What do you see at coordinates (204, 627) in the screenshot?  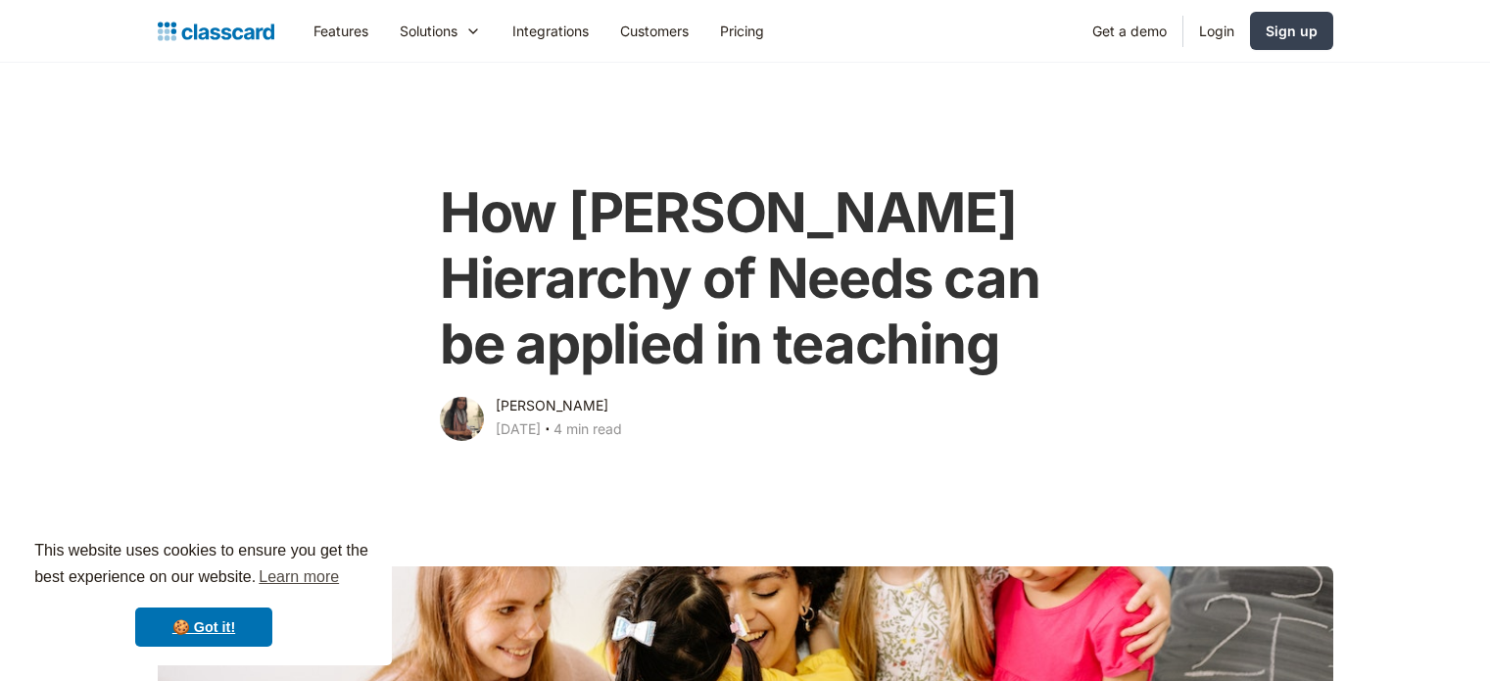 I see `a: dismiss cookie message` at bounding box center [204, 627].